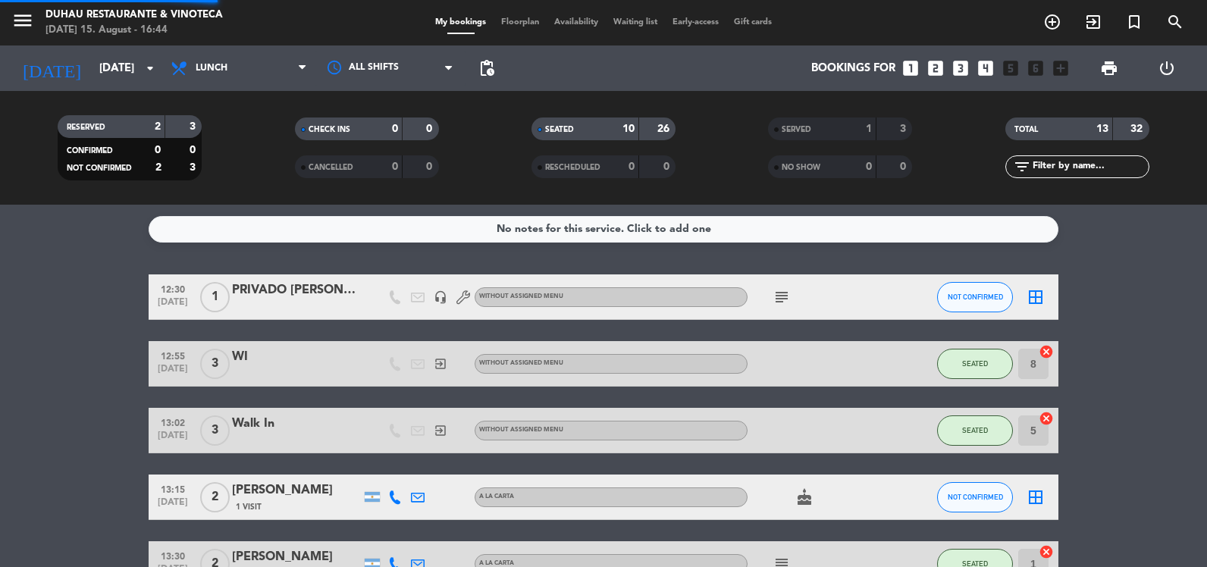 This screenshot has height=567, width=1207. What do you see at coordinates (212, 68) in the screenshot?
I see `span: Lunch` at bounding box center [212, 68].